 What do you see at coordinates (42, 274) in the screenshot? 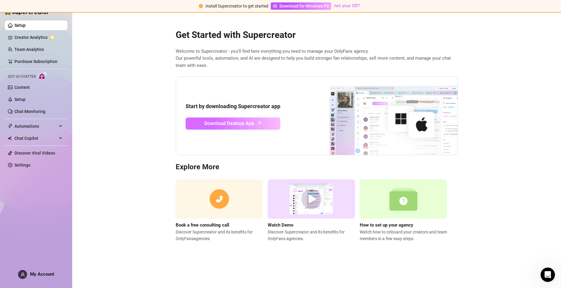
I see `span: My Account` at bounding box center [42, 274].